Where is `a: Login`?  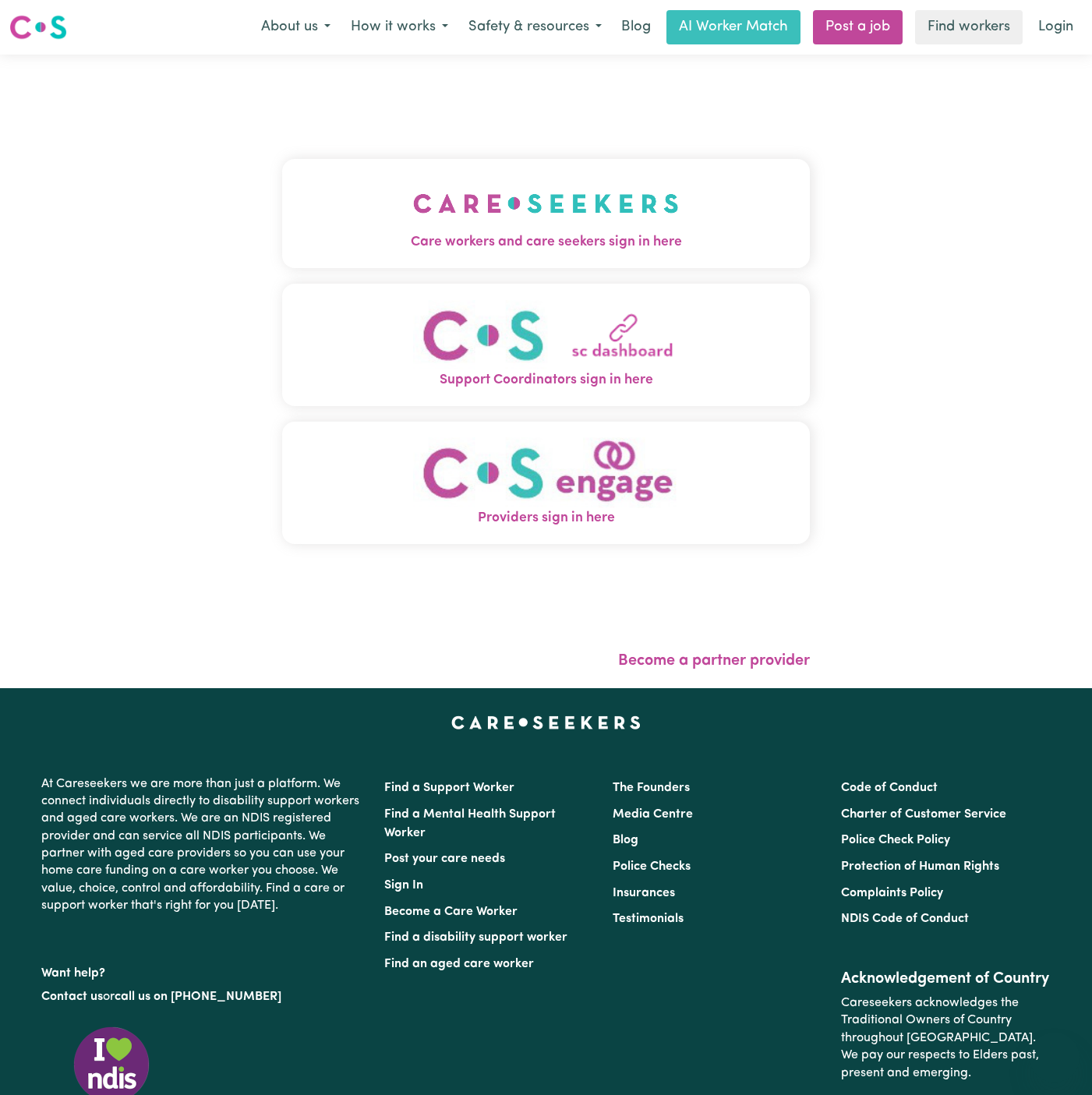 a: Login is located at coordinates (1055, 28).